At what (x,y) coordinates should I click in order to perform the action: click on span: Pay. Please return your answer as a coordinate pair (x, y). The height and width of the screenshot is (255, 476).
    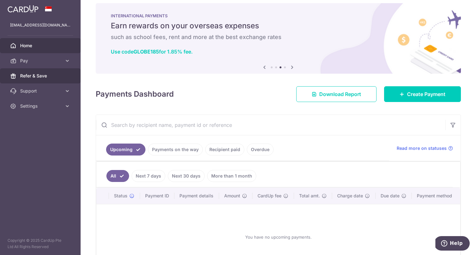
    Looking at the image, I should click on (41, 61).